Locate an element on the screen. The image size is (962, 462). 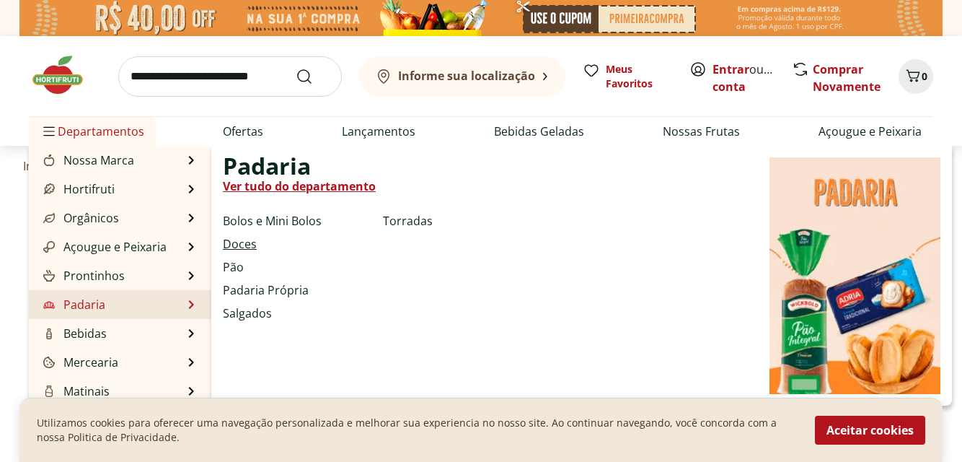
a: Criar conta is located at coordinates (753, 78).